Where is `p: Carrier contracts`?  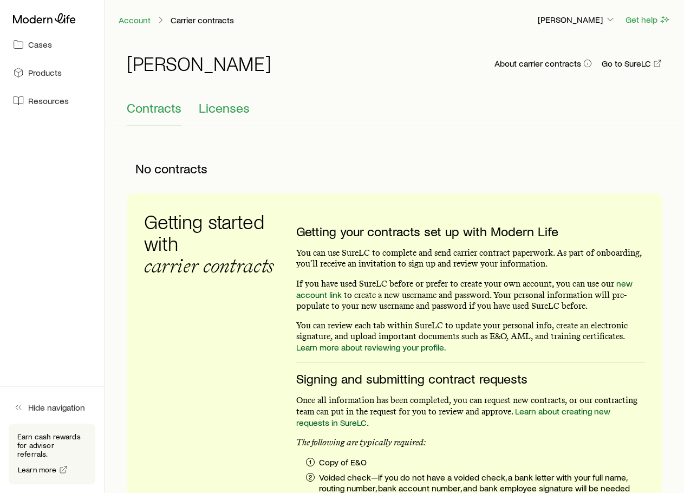 p: Carrier contracts is located at coordinates (202, 20).